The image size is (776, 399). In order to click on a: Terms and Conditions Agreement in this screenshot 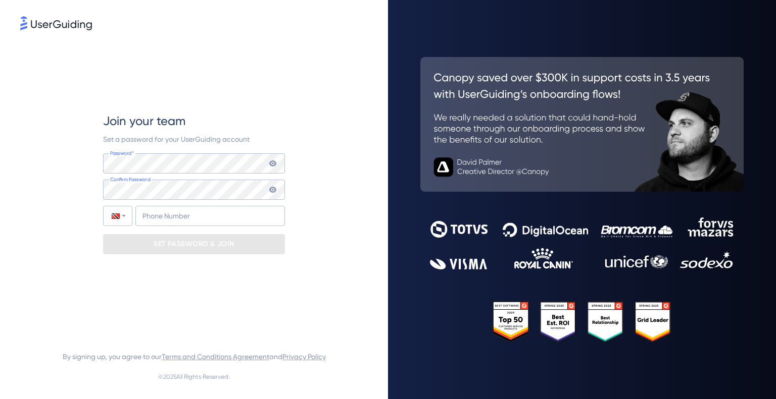, I will do `click(215, 357)`.